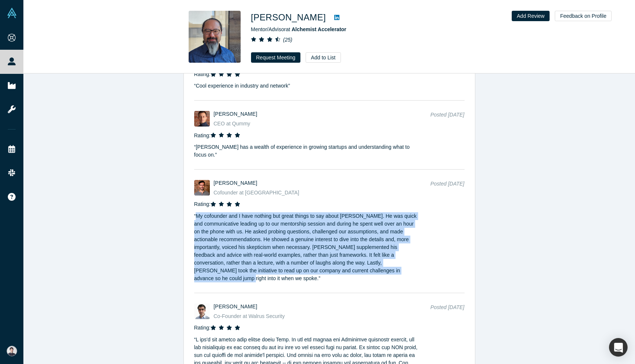 Image resolution: width=635 pixels, height=364 pixels. I want to click on img: Katsutoshi Tabata's Account, so click(12, 351).